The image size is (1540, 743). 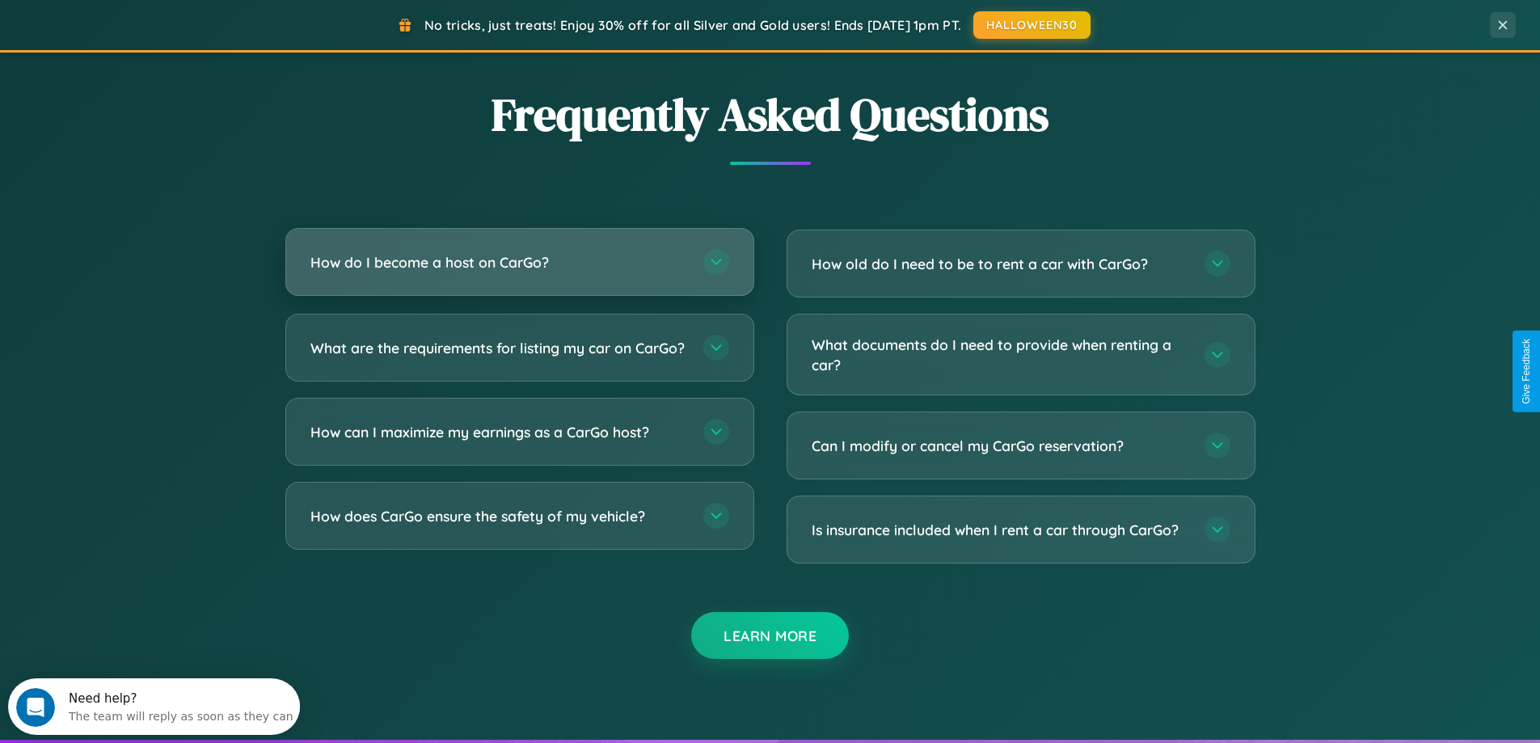 What do you see at coordinates (770, 114) in the screenshot?
I see `h2: Frequently Asked Questions` at bounding box center [770, 114].